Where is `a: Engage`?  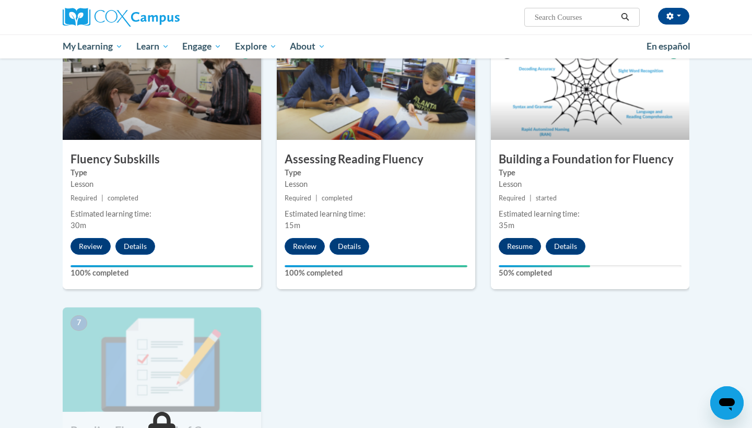 a: Engage is located at coordinates (201, 46).